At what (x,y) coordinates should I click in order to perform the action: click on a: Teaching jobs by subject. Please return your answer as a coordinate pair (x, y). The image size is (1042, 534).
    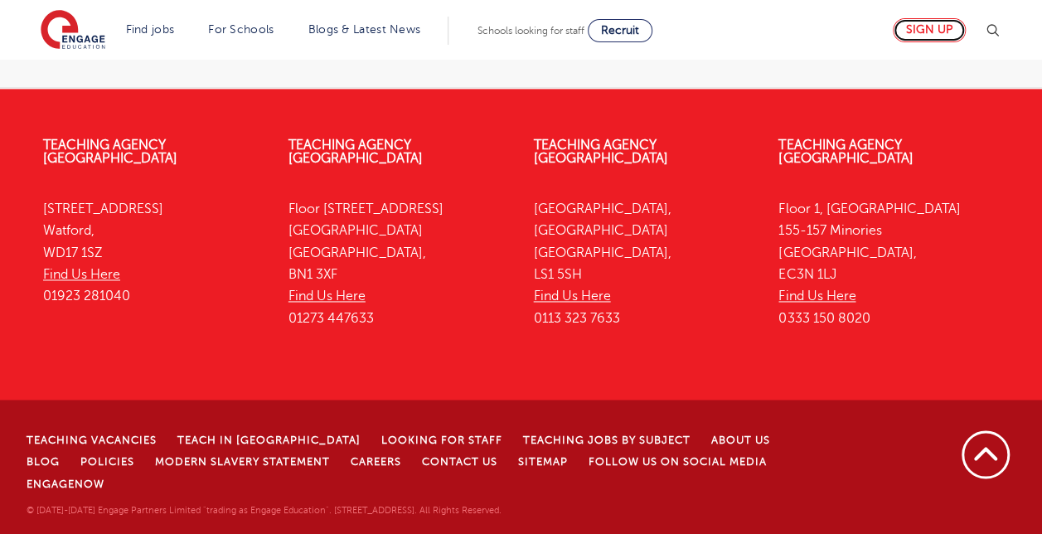
    Looking at the image, I should click on (607, 440).